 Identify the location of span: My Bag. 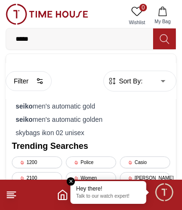
(162, 21).